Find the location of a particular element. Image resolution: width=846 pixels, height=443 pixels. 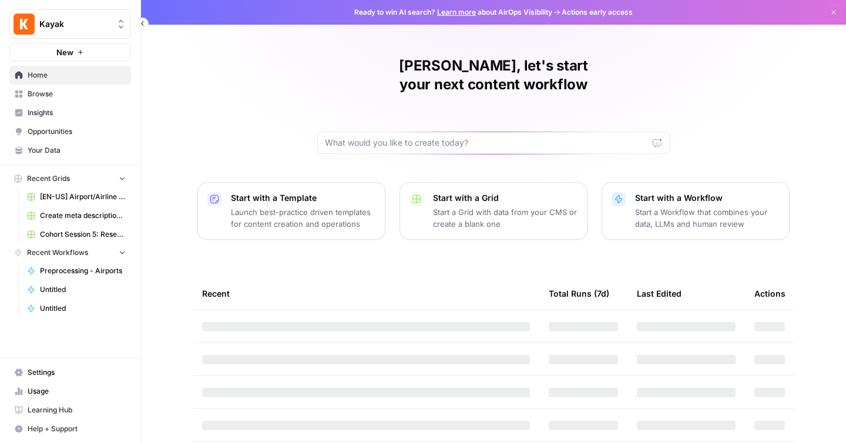

p: Start a Grid with data from your CMS or create a blank one is located at coordinates (506, 218).